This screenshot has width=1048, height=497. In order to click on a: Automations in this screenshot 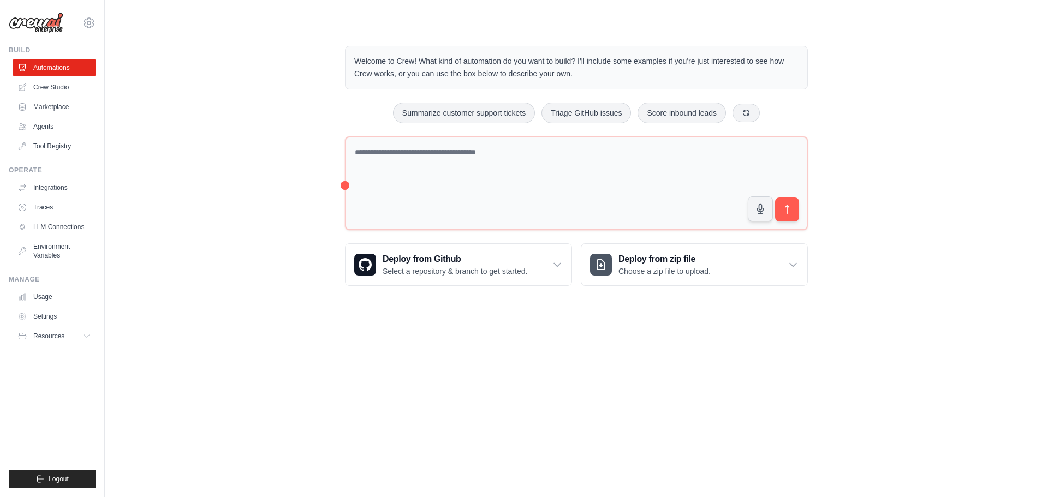, I will do `click(54, 68)`.